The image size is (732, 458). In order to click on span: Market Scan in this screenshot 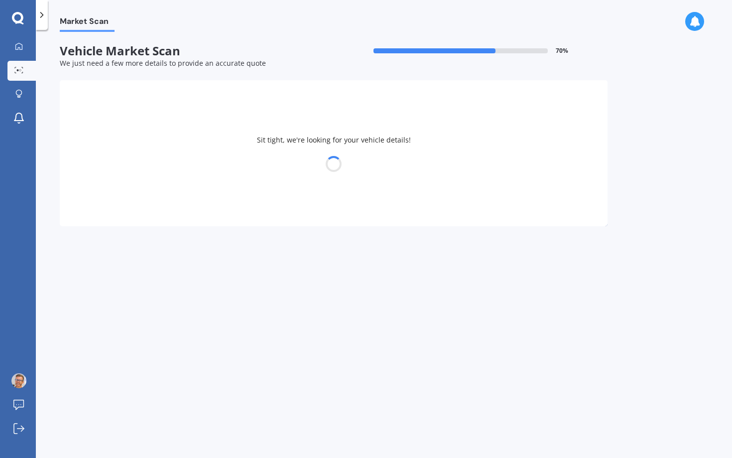, I will do `click(87, 23)`.